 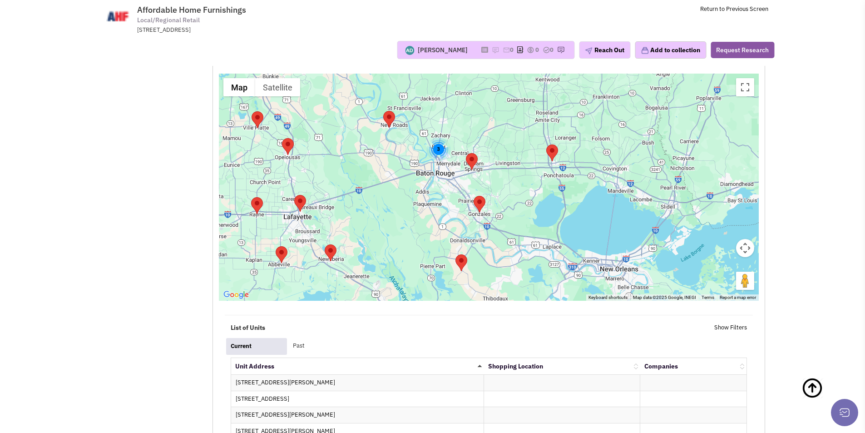 What do you see at coordinates (506, 50) in the screenshot?
I see `img: icon-email-active-16.png` at bounding box center [506, 50].